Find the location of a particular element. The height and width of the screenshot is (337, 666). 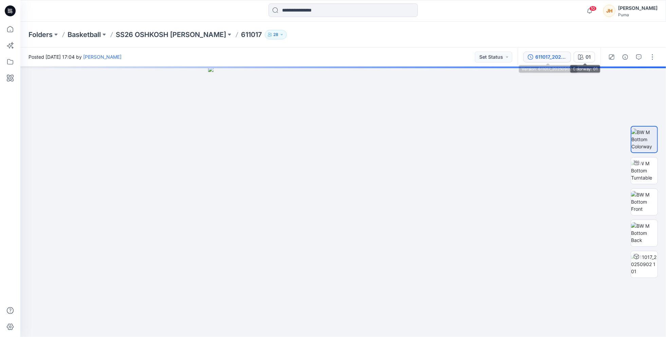

img: BW M Bottom Colorway is located at coordinates (645, 139).